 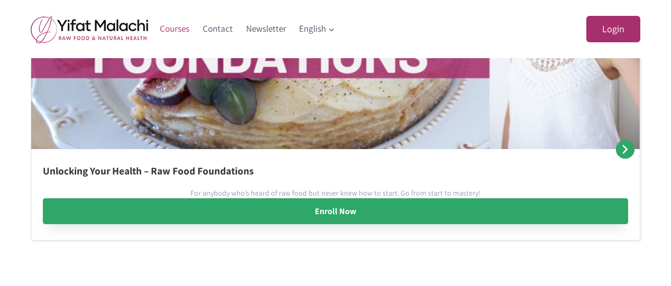 What do you see at coordinates (613, 29) in the screenshot?
I see `a: Login` at bounding box center [613, 29].